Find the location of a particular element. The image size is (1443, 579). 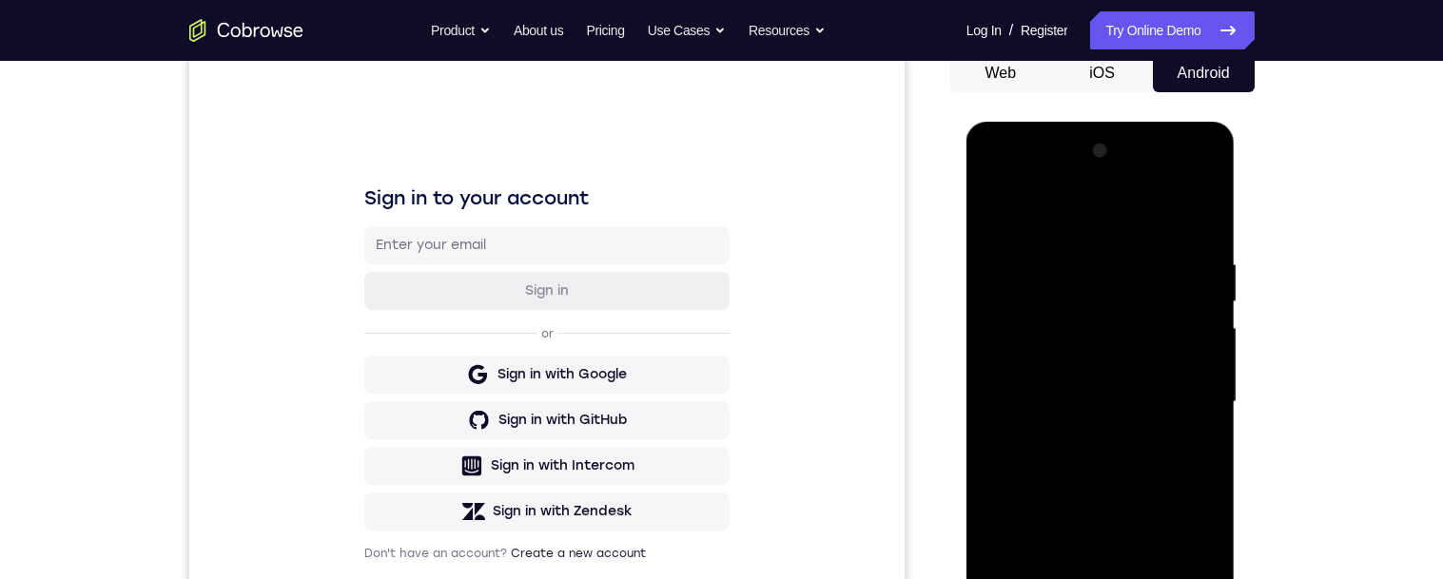

a: Log In is located at coordinates (984, 30).